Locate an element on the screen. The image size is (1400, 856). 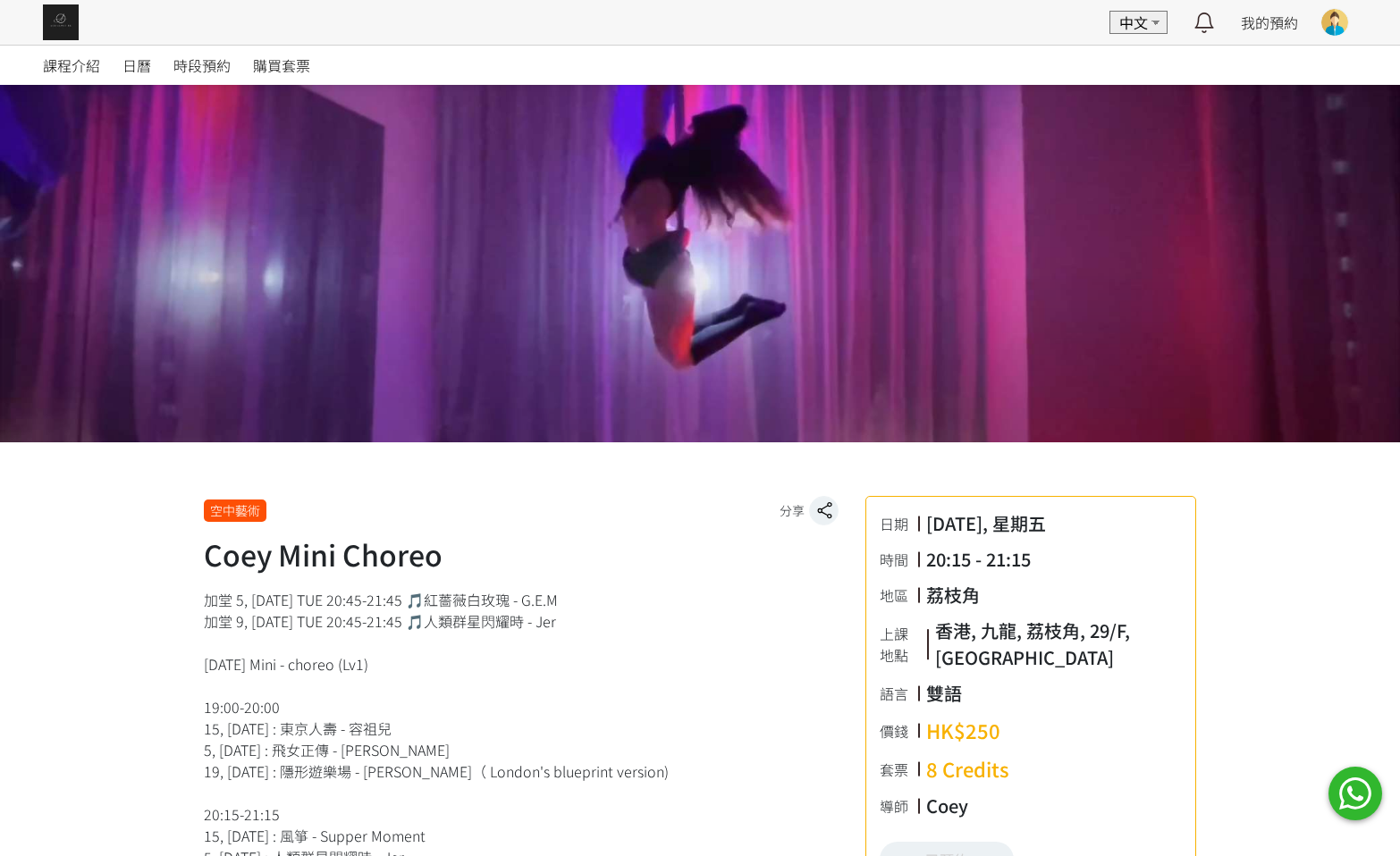
div: 8 Credits is located at coordinates (968, 769).